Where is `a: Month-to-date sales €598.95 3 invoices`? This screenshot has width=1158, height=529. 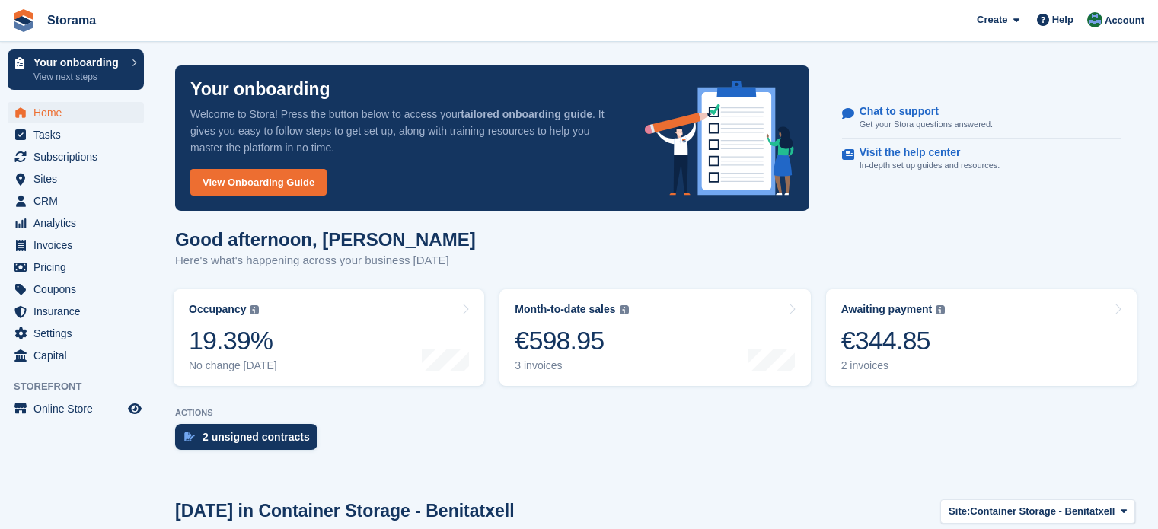 a: Month-to-date sales €598.95 3 invoices is located at coordinates (655, 337).